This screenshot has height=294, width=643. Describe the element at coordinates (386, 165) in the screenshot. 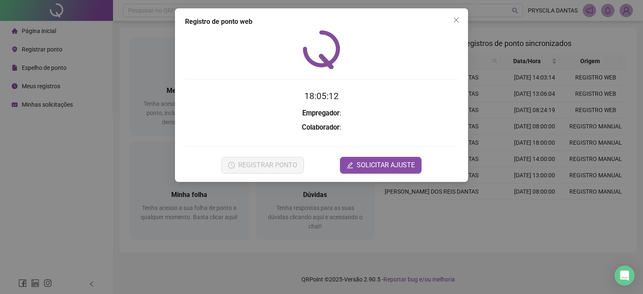

I see `span: SOLICITAR AJUSTE` at that location.